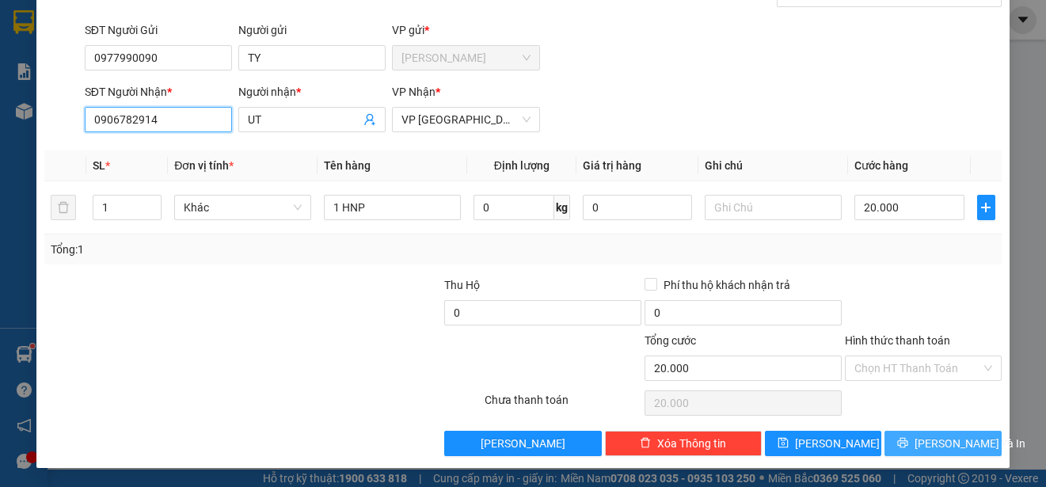  I want to click on span: Phí thu hộ khách nhận trả, so click(727, 285).